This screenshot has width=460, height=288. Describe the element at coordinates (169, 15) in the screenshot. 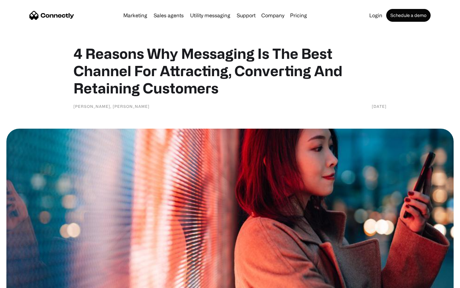

I see `a: Sales agents` at that location.